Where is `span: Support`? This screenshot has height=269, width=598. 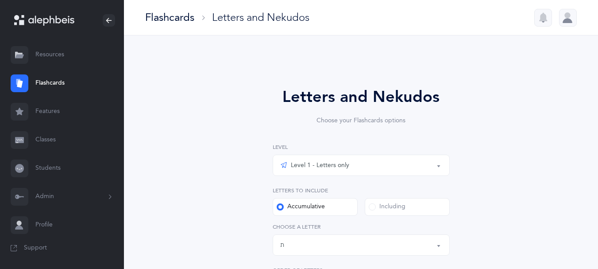
span: Support is located at coordinates (35, 248).